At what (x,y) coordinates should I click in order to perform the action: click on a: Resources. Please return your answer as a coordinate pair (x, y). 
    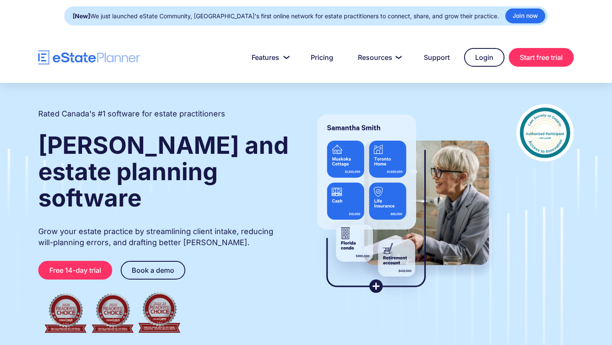
    Looking at the image, I should click on (378, 57).